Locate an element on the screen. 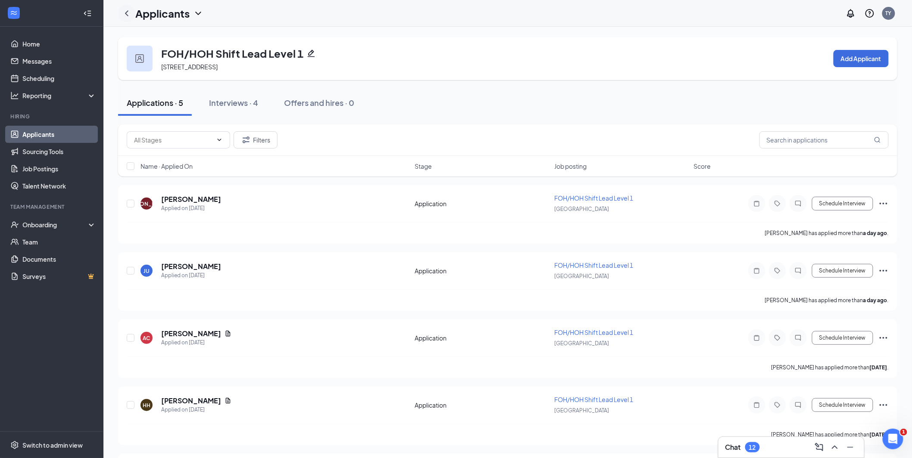 This screenshot has height=458, width=912. svg: Settings is located at coordinates (15, 446).